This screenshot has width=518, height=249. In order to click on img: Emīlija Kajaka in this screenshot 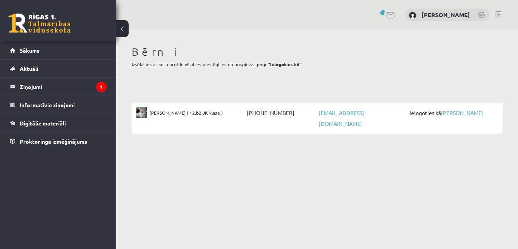, I will do `click(142, 113)`.